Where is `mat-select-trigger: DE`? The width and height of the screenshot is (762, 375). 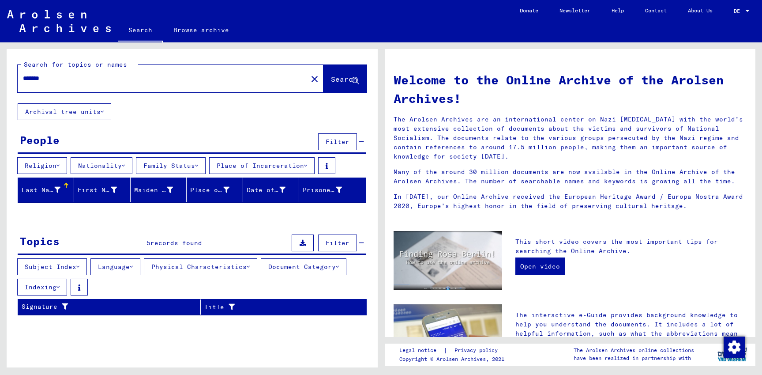 mat-select-trigger: DE is located at coordinates (737, 11).